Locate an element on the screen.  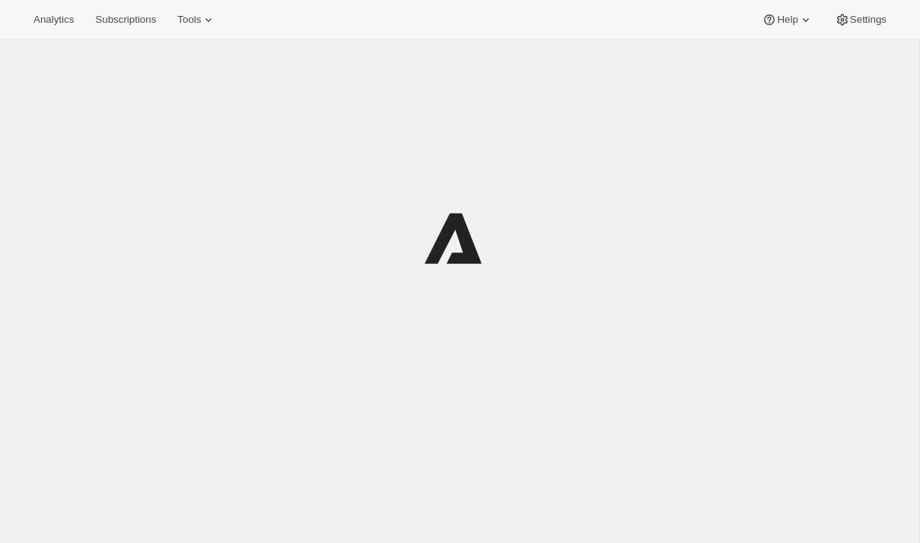
span: Settings is located at coordinates (868, 20).